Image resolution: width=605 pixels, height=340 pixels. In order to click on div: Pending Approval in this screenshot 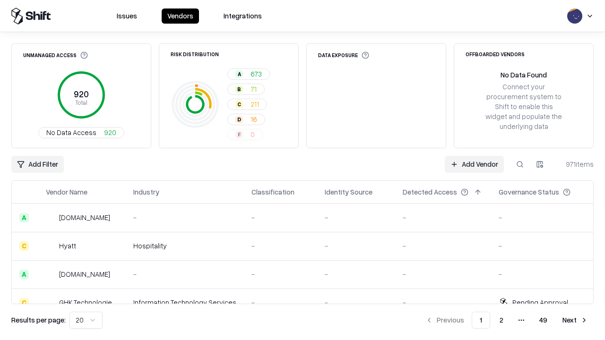, I will do `click(540, 302)`.